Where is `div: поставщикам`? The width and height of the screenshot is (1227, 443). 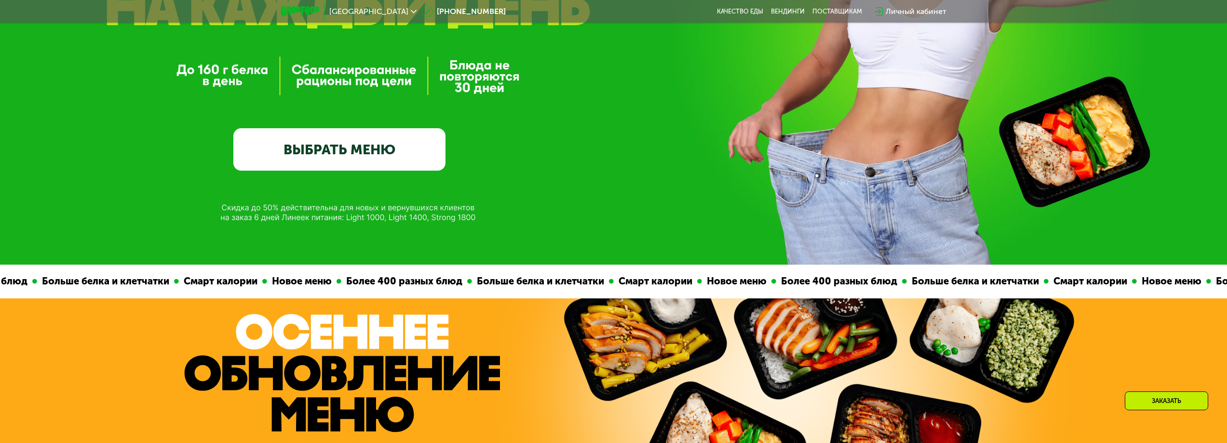
div: поставщикам is located at coordinates (837, 12).